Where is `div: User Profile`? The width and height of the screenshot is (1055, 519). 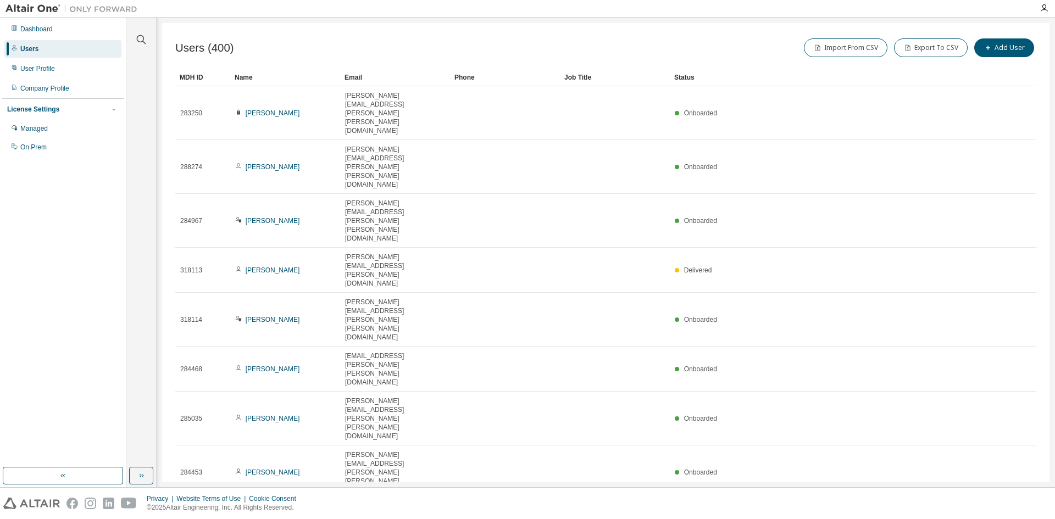 div: User Profile is located at coordinates (37, 69).